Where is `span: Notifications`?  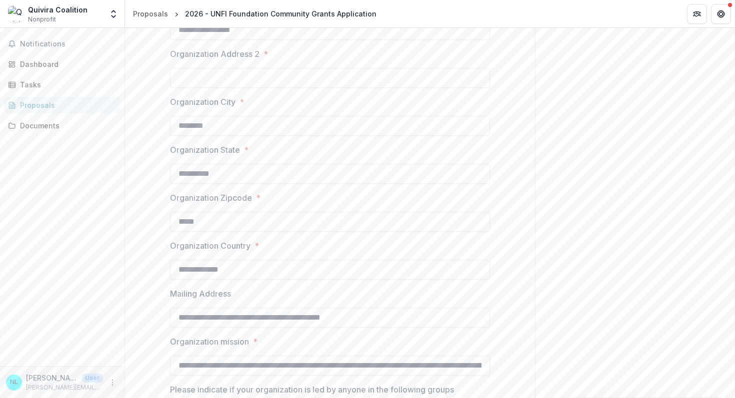 span: Notifications is located at coordinates (68, 44).